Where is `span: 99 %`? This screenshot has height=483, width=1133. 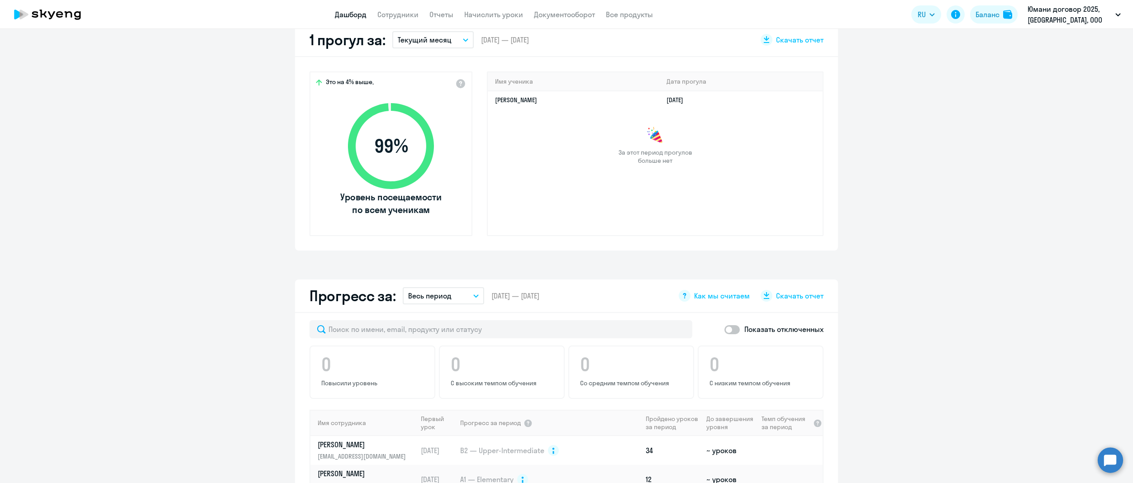 span: 99 % is located at coordinates (391, 146).